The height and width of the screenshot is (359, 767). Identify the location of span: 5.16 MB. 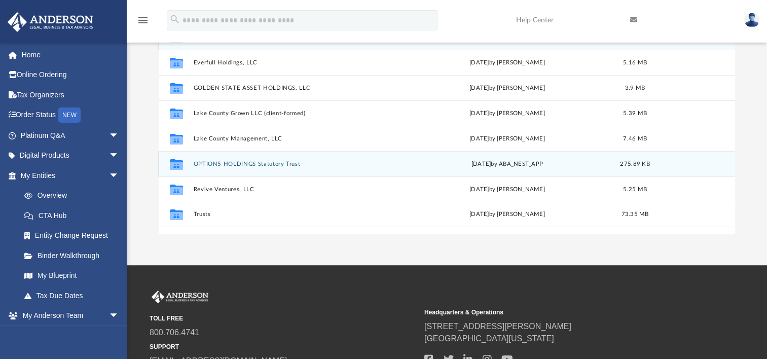
(634, 62).